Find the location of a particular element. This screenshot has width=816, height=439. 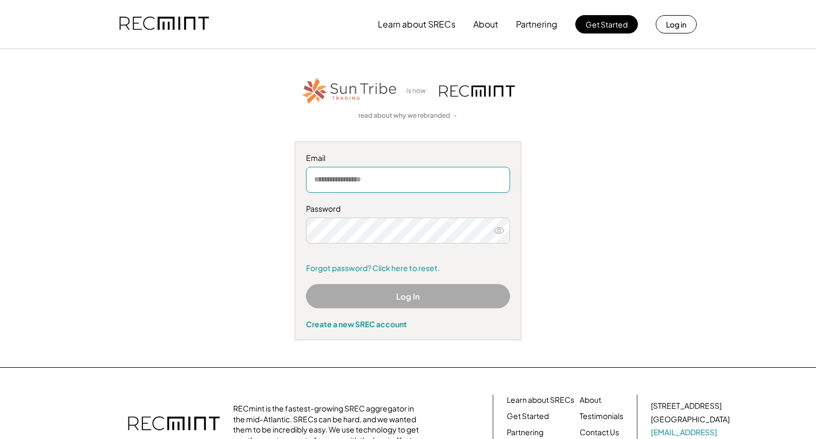

div: Password is located at coordinates (408, 209).